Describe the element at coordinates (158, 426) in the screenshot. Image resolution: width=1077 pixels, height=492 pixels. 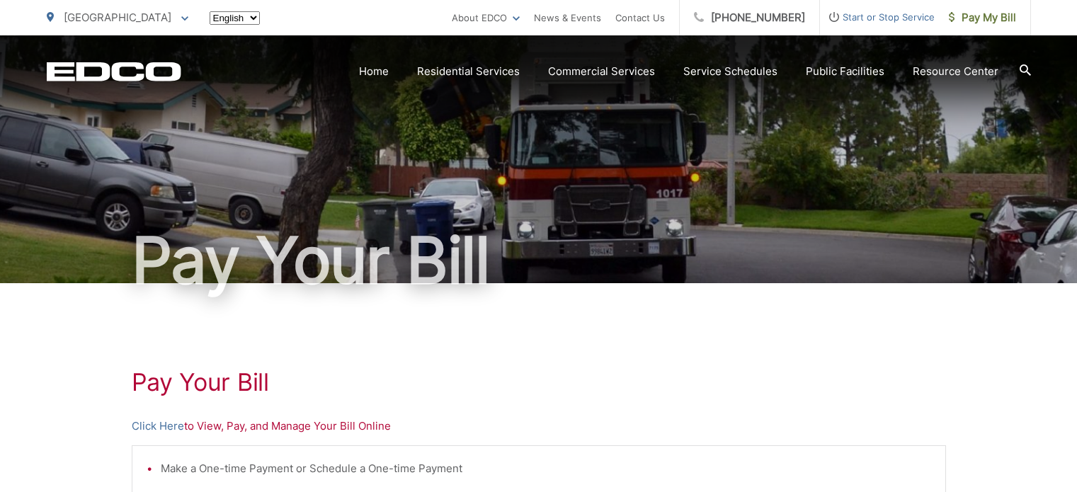
I see `a: Click Here` at that location.